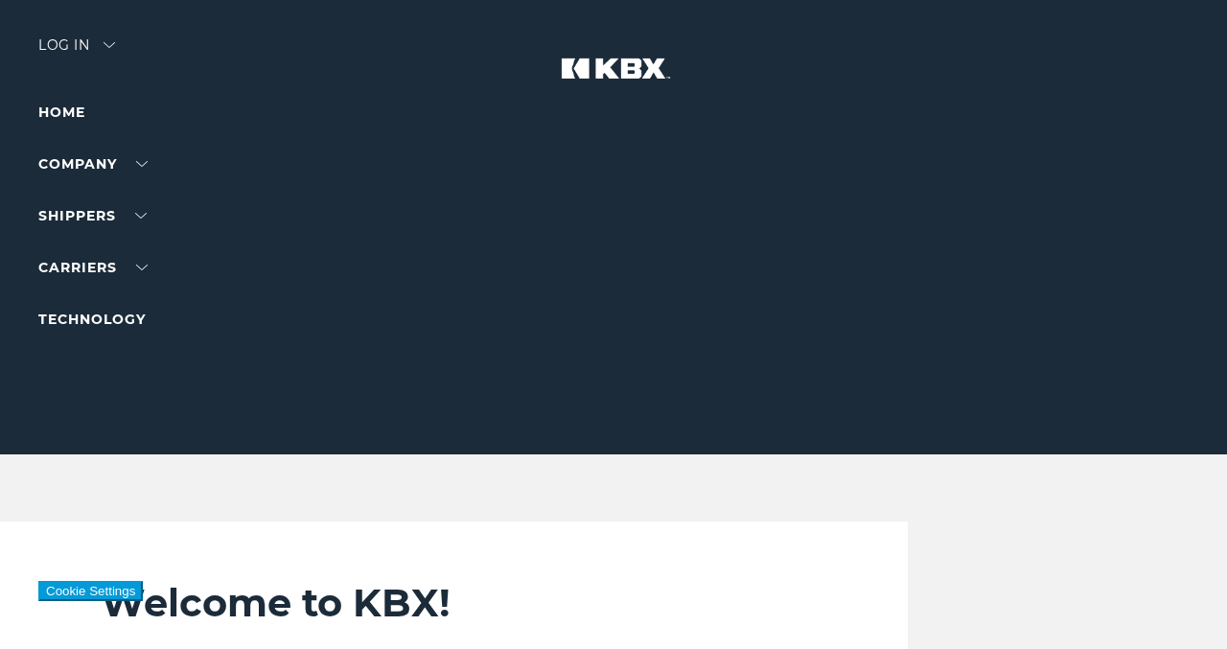  Describe the element at coordinates (92, 216) in the screenshot. I see `a: SHIPPERS` at that location.